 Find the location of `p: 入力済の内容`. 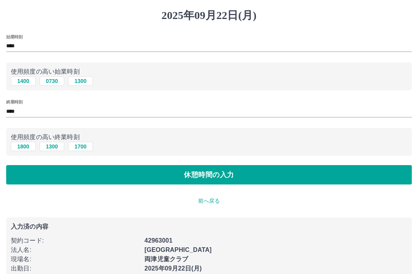

p: 入力済の内容 is located at coordinates (209, 227).